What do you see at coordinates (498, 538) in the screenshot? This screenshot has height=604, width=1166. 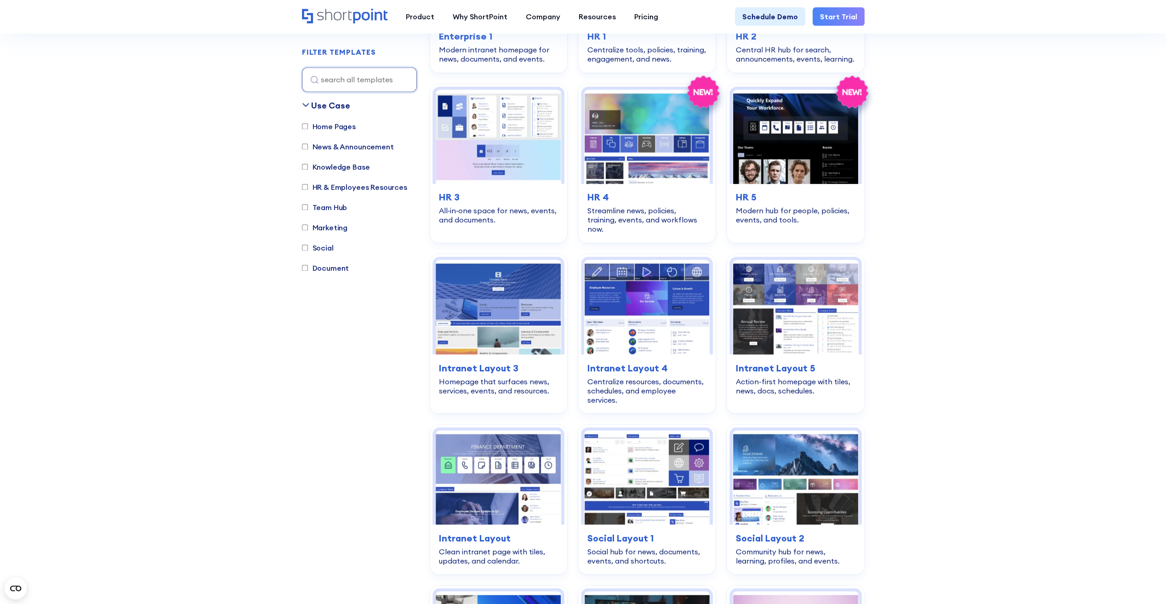 I see `h3: Intranet Layout` at bounding box center [498, 538].